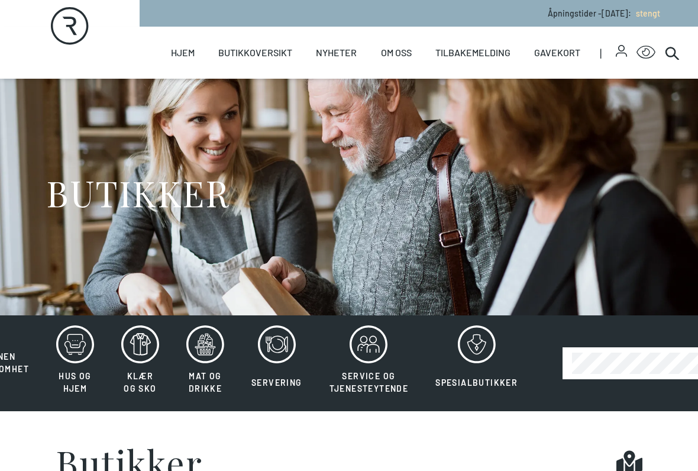 The width and height of the screenshot is (698, 471). Describe the element at coordinates (476, 363) in the screenshot. I see `button: Spesialbutikker` at that location.